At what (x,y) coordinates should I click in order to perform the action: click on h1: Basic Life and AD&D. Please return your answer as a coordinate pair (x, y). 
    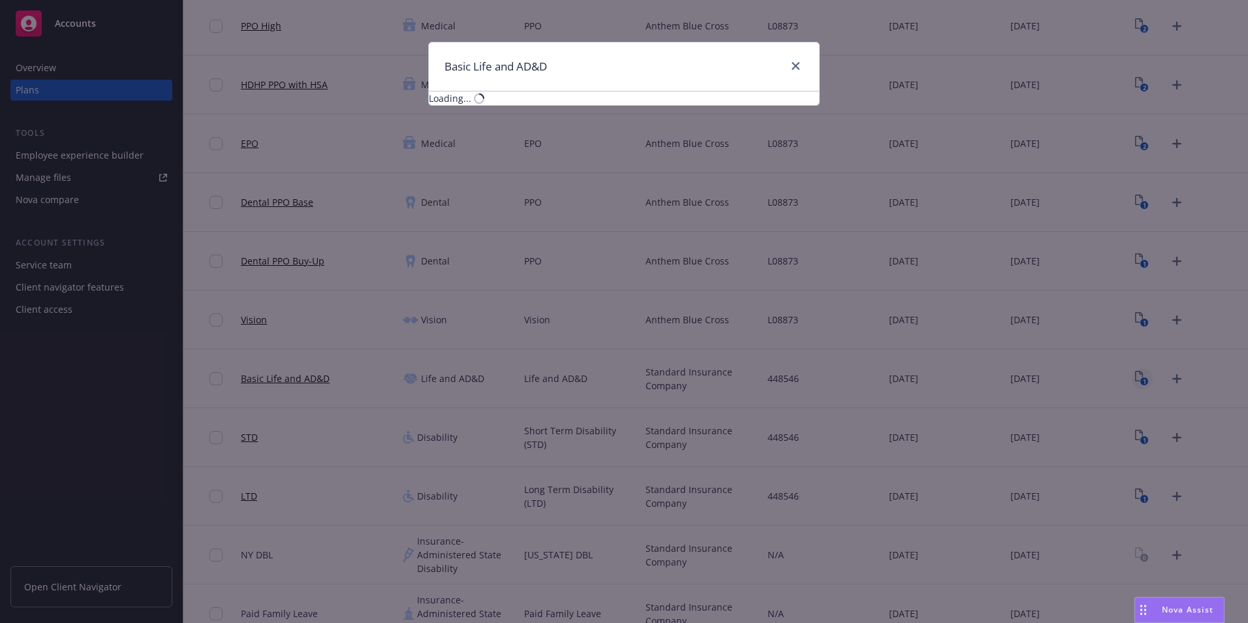
    Looking at the image, I should click on (495, 67).